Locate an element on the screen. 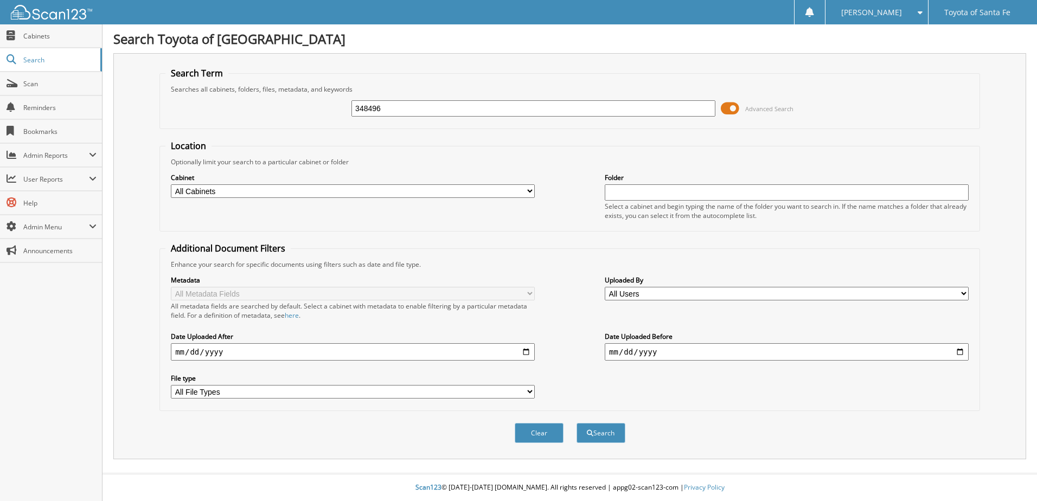 This screenshot has width=1037, height=501. a: Privacy Policy is located at coordinates (704, 487).